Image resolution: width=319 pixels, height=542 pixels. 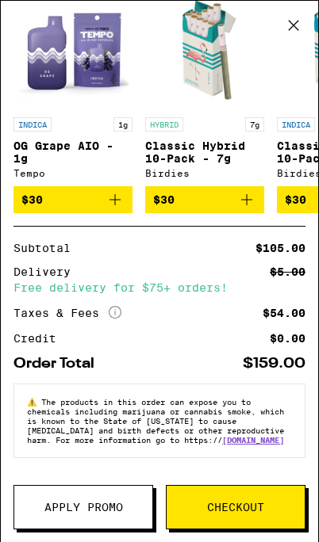 What do you see at coordinates (67, 313) in the screenshot?
I see `div: Taxes & Fees` at bounding box center [67, 313].